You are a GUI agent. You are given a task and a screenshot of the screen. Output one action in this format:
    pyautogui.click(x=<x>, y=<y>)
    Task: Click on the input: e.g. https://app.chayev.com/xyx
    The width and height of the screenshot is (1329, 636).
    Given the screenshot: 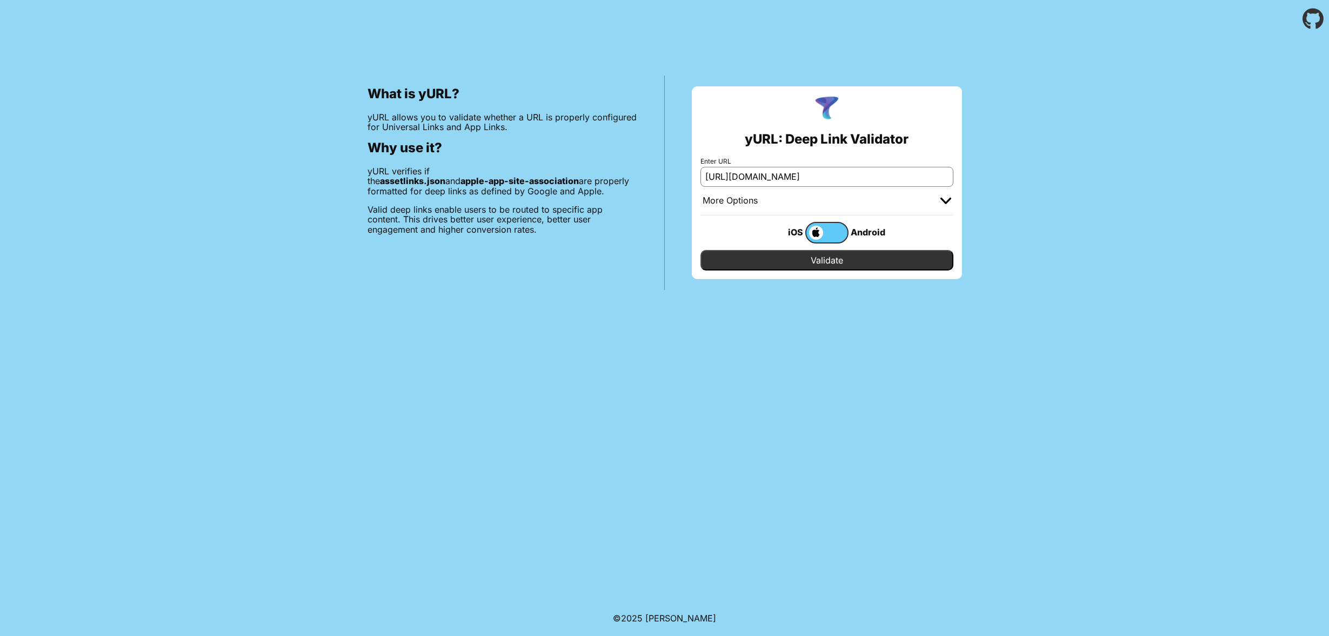 What is the action you would take?
    pyautogui.click(x=827, y=177)
    